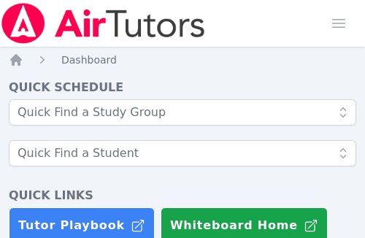 This screenshot has height=238, width=365. I want to click on input: Quick Find a Student, so click(182, 153).